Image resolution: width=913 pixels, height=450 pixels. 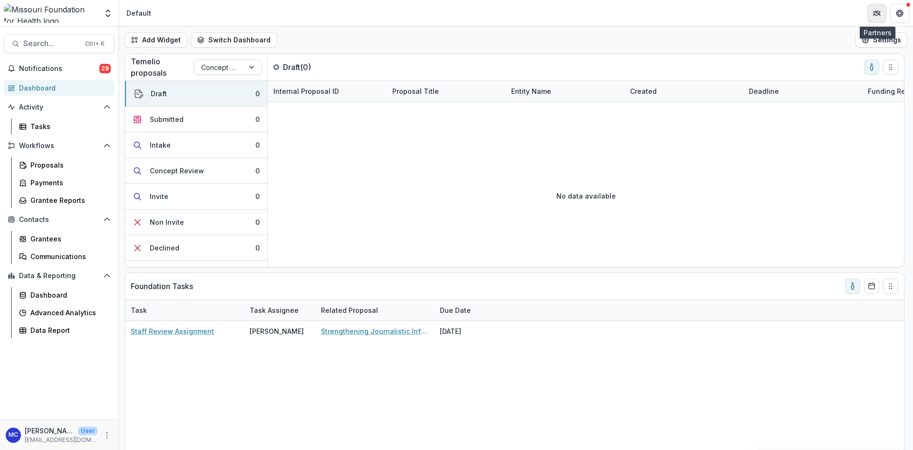 What do you see at coordinates (59, 44) in the screenshot?
I see `button: Search...` at bounding box center [59, 44].